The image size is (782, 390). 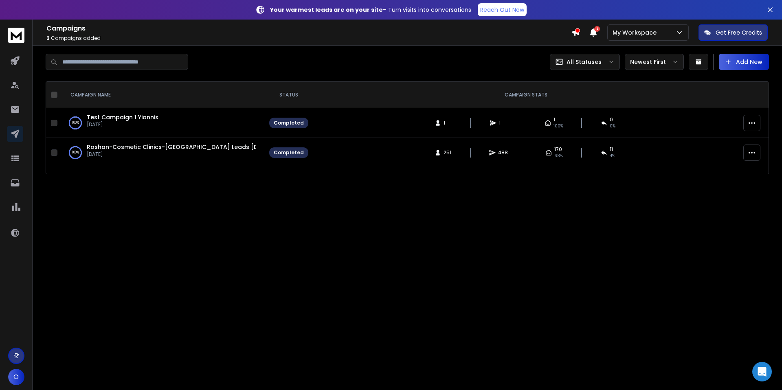 What do you see at coordinates (584, 62) in the screenshot?
I see `p: All Statuses` at bounding box center [584, 62].